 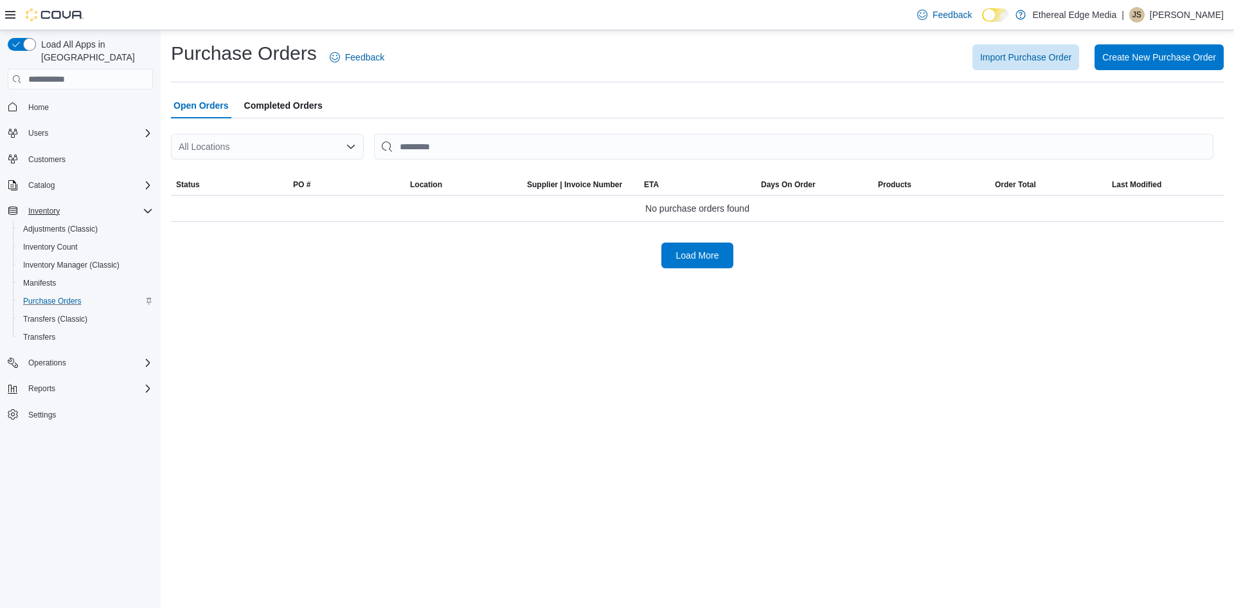 I want to click on h1: Purchase Orders, so click(x=244, y=53).